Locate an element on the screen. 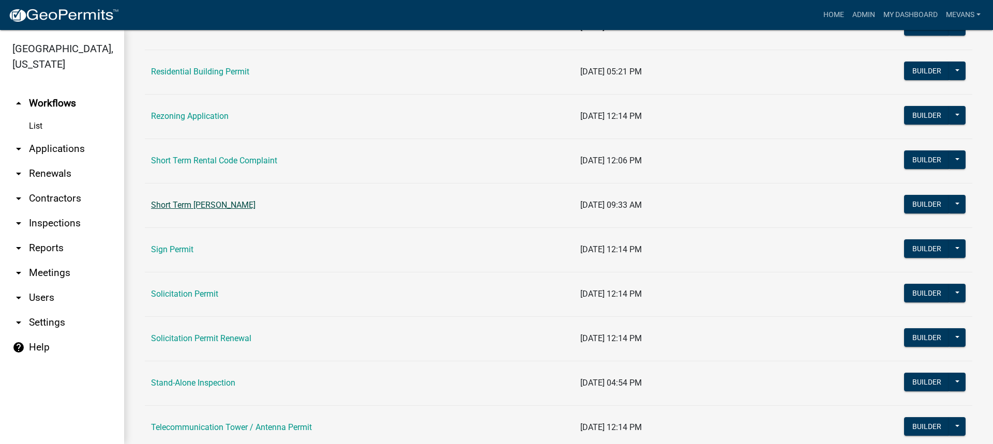 The width and height of the screenshot is (993, 444). a: Short Term Rental Code Complaint is located at coordinates (214, 160).